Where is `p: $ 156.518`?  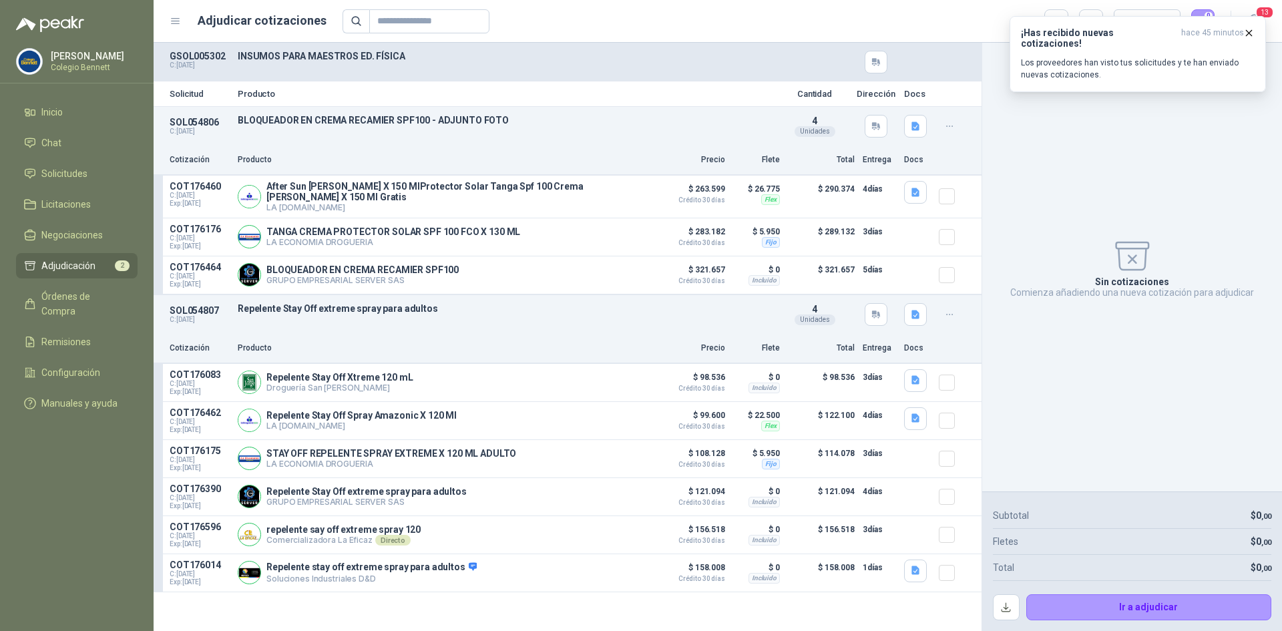 p: $ 156.518 is located at coordinates (692, 533).